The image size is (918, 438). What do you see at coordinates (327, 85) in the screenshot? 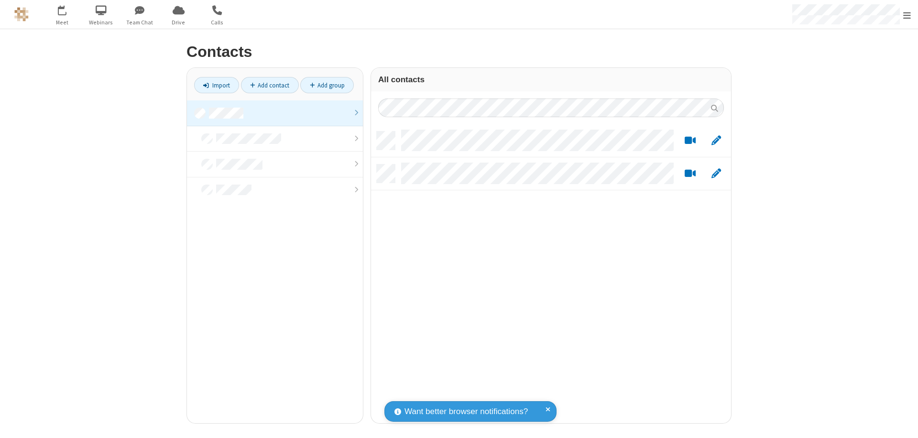
I see `a: Add group` at bounding box center [327, 85].